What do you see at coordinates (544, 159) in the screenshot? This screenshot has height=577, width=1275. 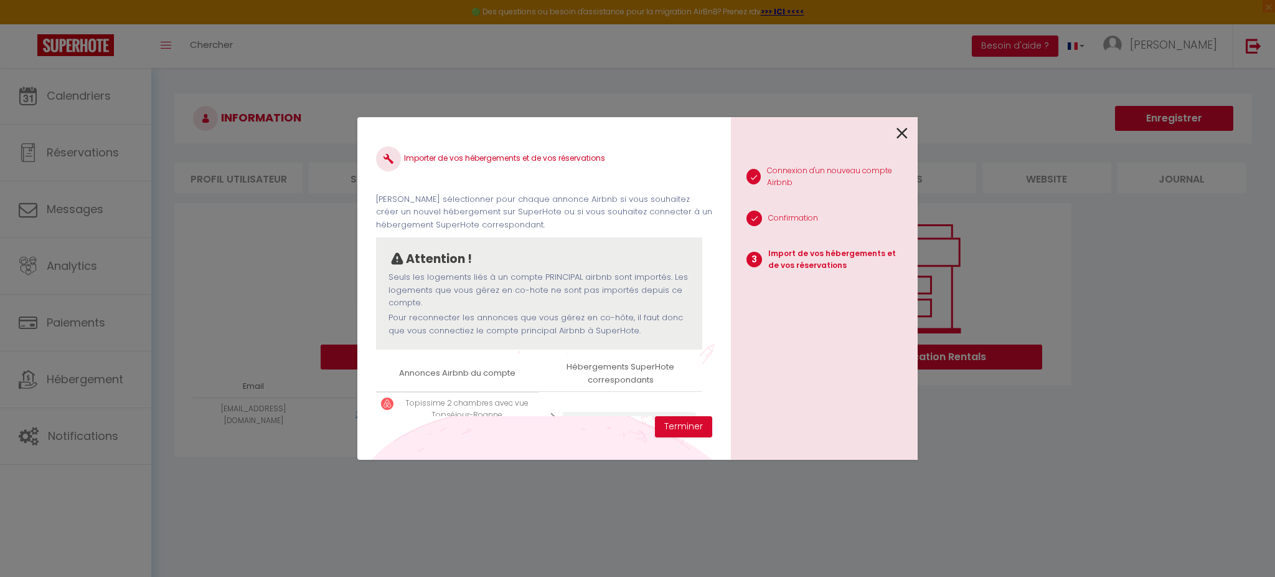 I see `h4: Importer de vos hébergements et de vos réservations` at bounding box center [544, 159].